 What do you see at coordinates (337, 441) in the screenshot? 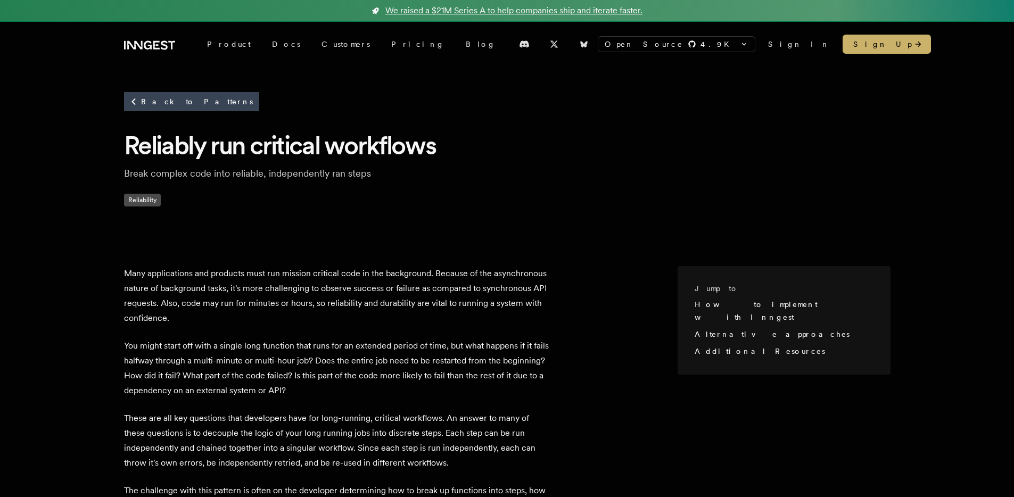
I see `p: These are all key questions that developers have for long-running, critical workflows. An answer ...` at bounding box center [337, 441].